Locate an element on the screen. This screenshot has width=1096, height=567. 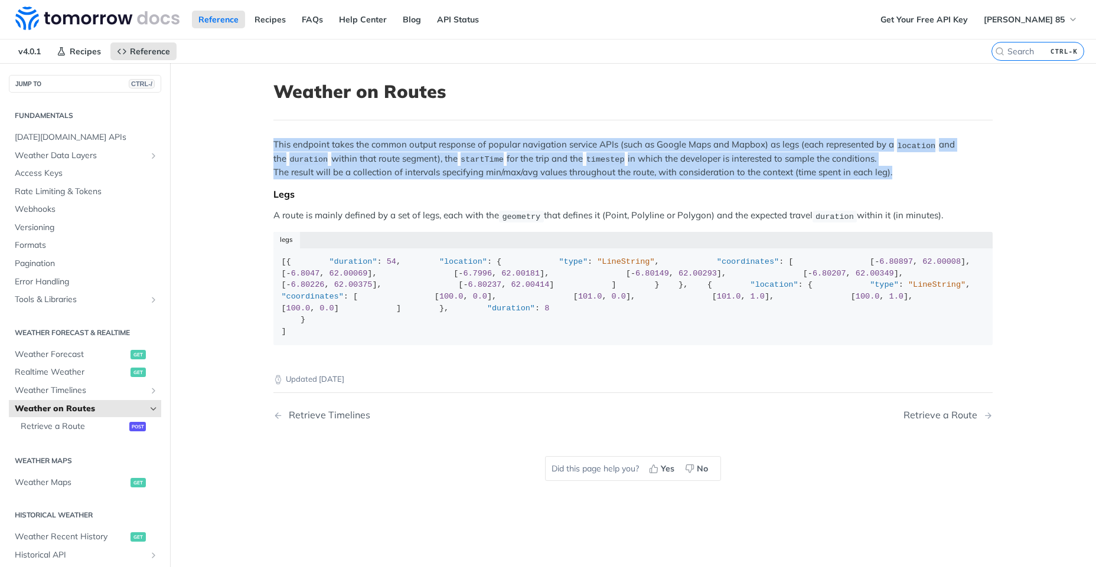
span: Weather Maps is located at coordinates (71, 483).